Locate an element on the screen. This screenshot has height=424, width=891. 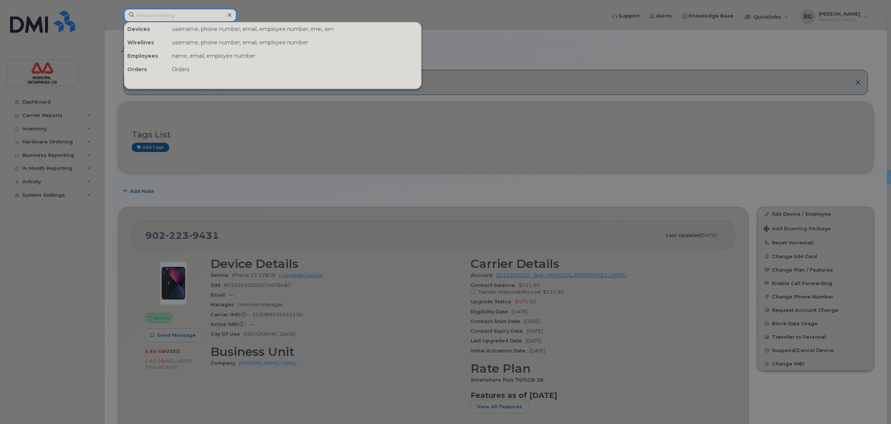
div: name, email, employee number is located at coordinates (295, 56).